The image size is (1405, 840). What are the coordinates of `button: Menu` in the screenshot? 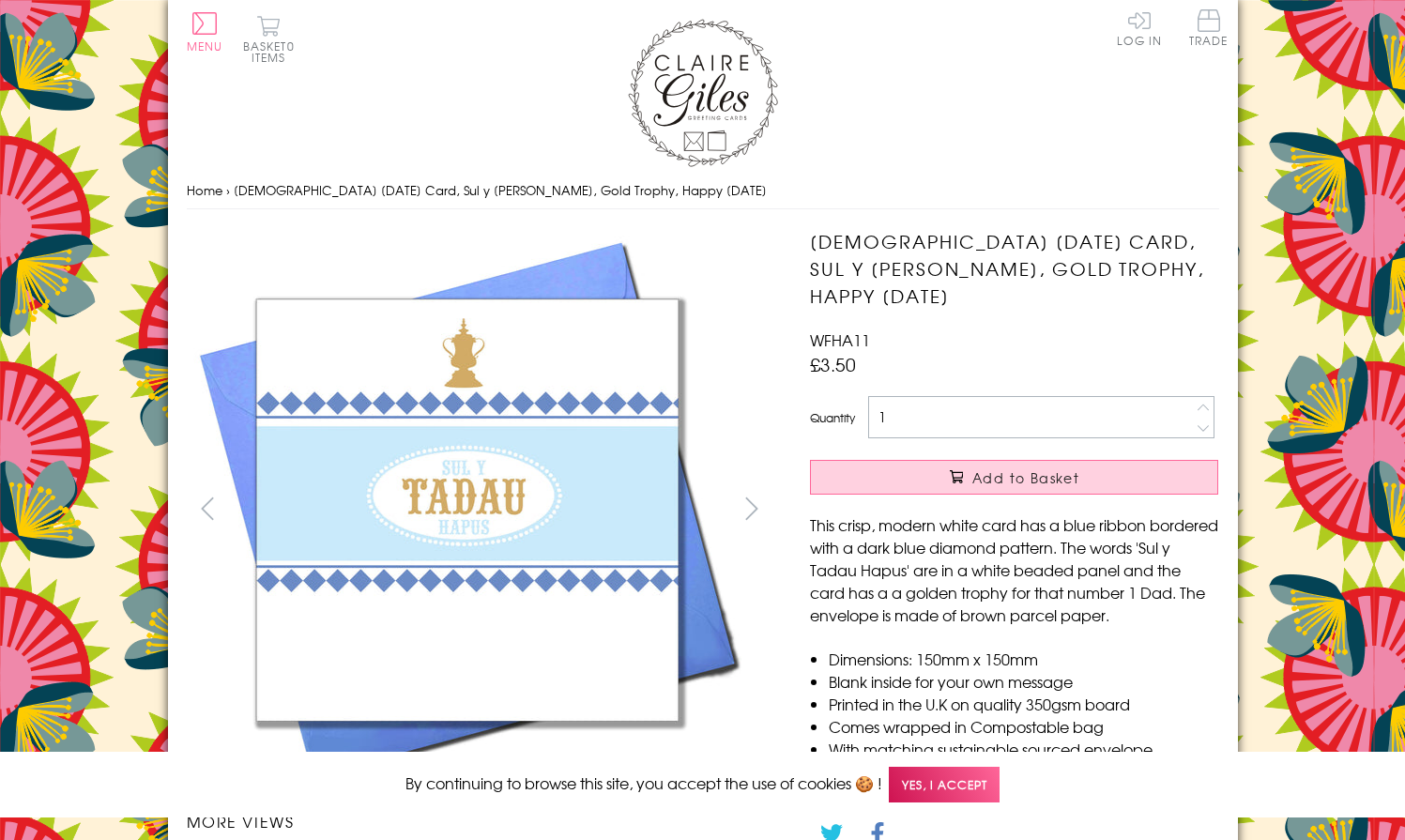 It's located at (205, 32).